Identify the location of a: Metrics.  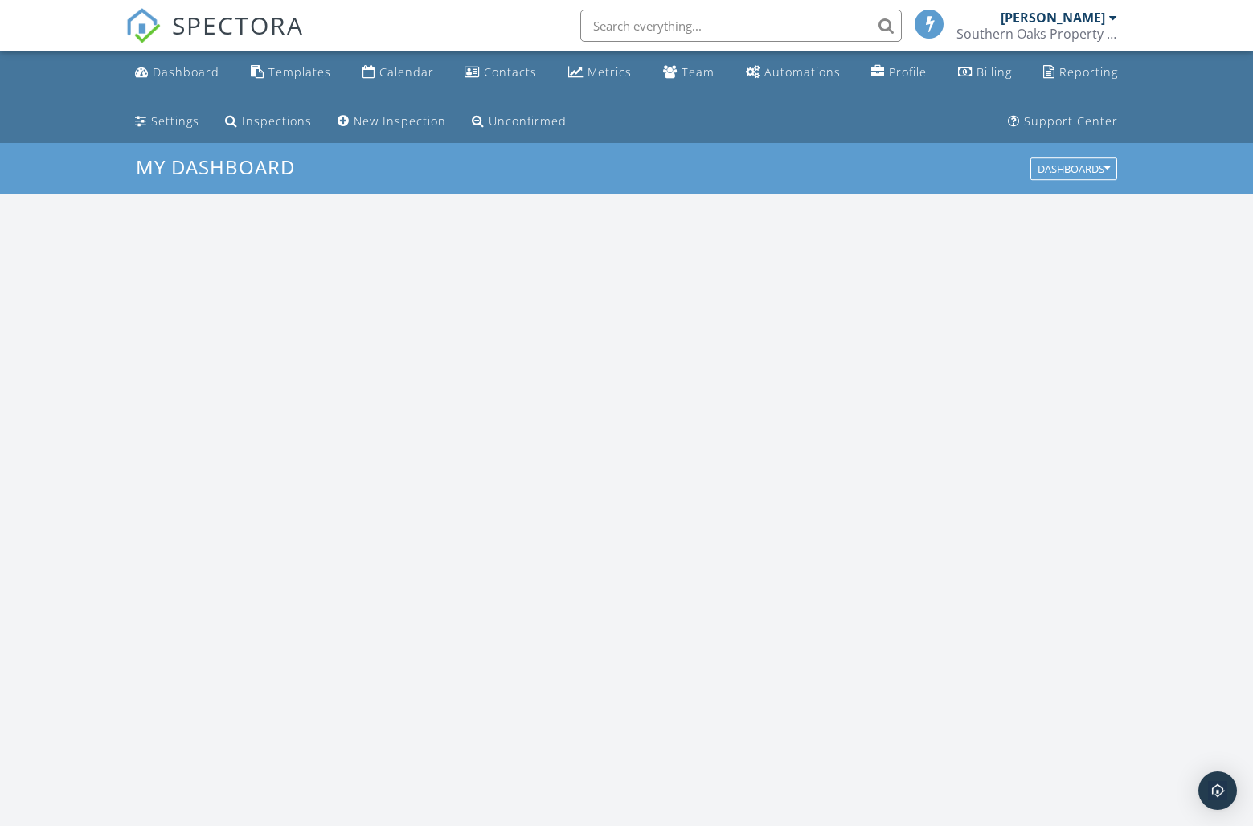
(600, 72).